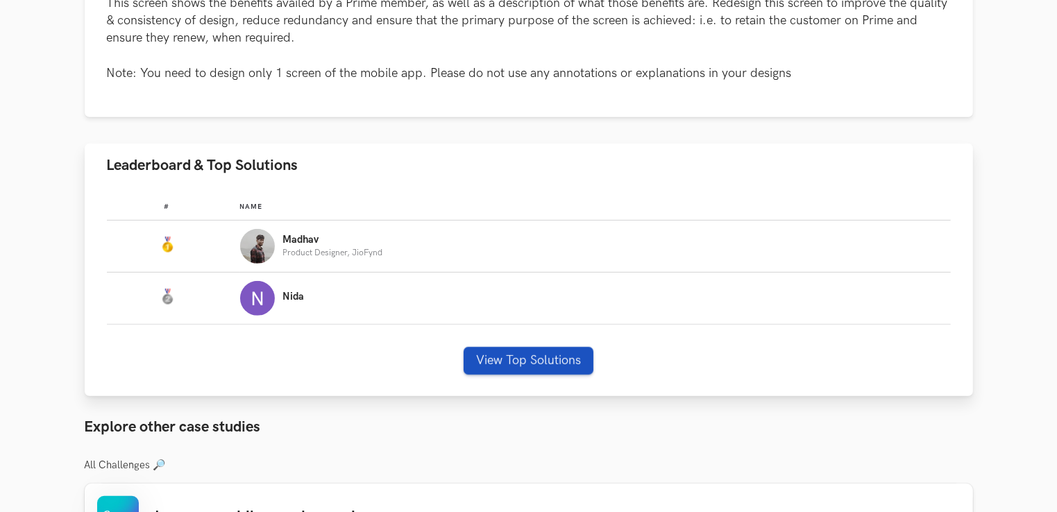 This screenshot has height=512, width=1057. Describe the element at coordinates (203, 165) in the screenshot. I see `span: Leaderboard & Top Solutions` at that location.